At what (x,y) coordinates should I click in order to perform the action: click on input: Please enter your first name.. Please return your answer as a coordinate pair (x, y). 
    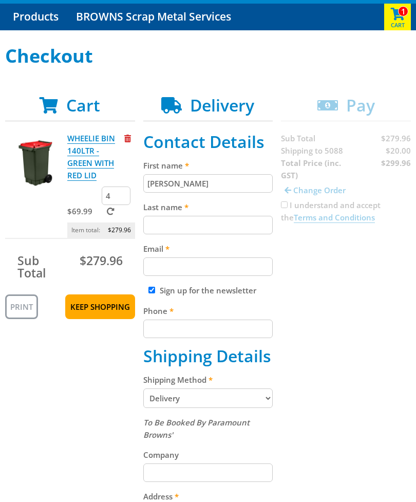
    Looking at the image, I should click on (208, 183).